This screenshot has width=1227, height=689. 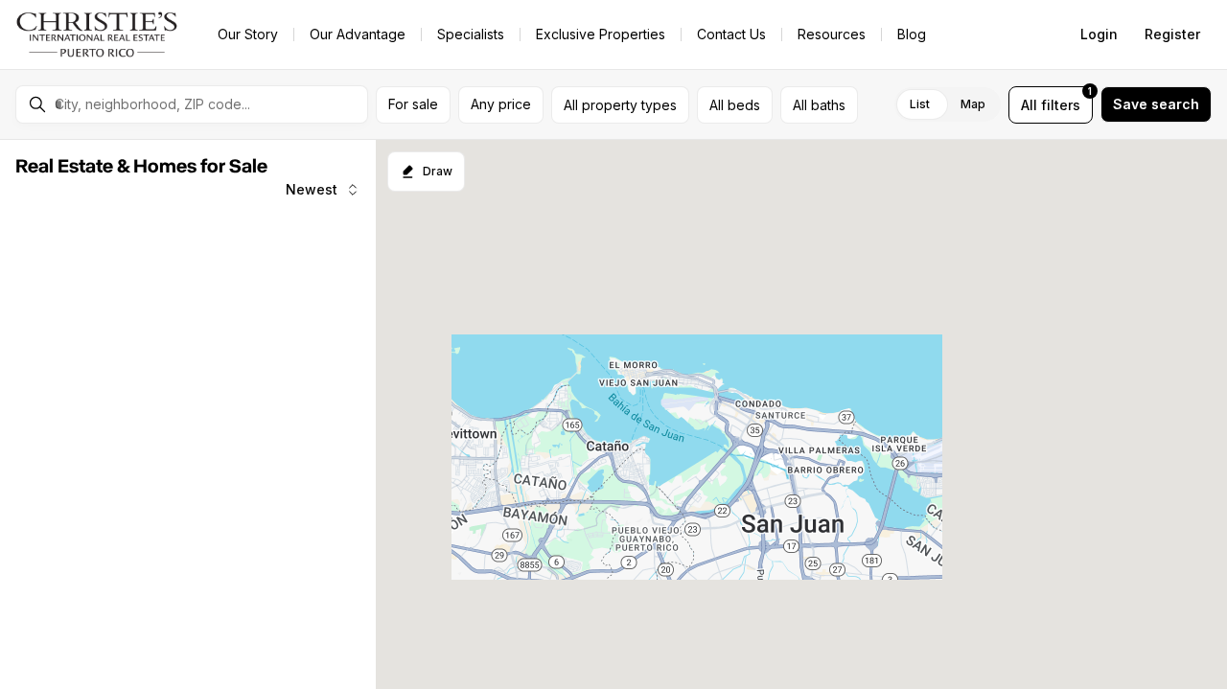 I want to click on button: Login, so click(x=1099, y=35).